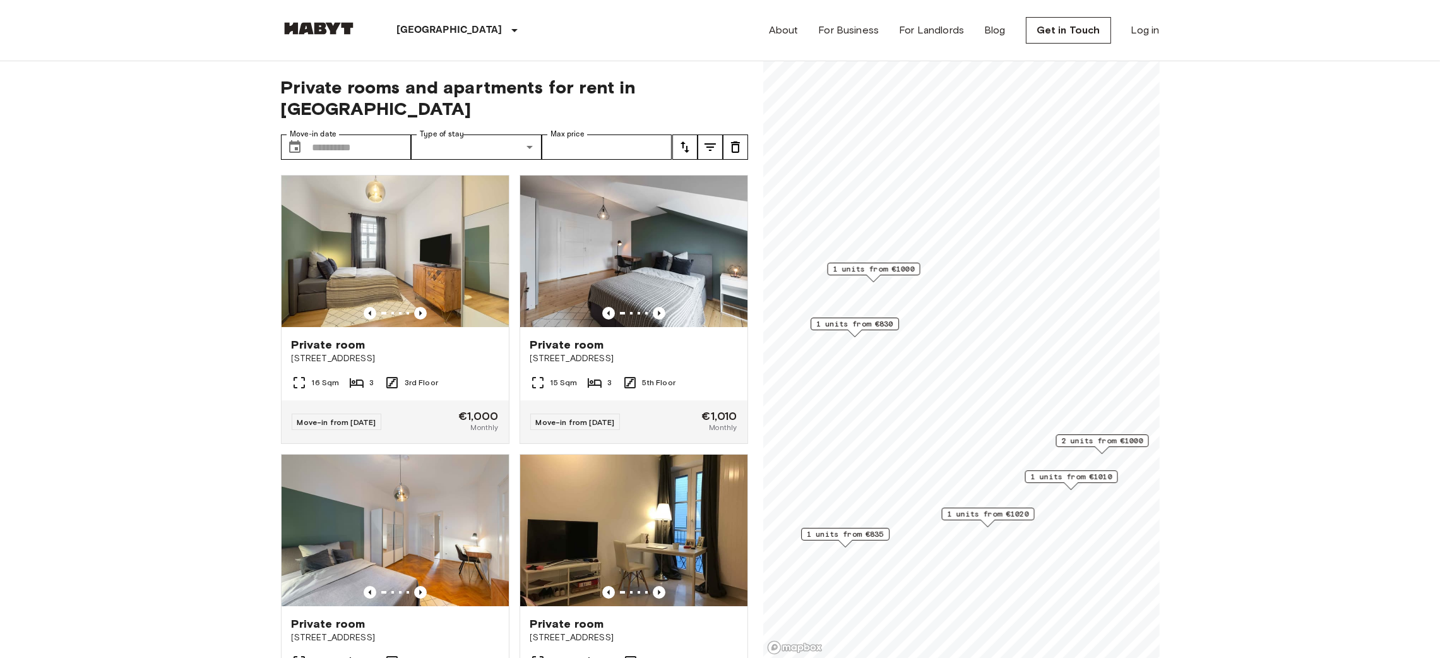  Describe the element at coordinates (634, 251) in the screenshot. I see `img: Marketing picture of unit DE-02-009-003-03HF` at that location.